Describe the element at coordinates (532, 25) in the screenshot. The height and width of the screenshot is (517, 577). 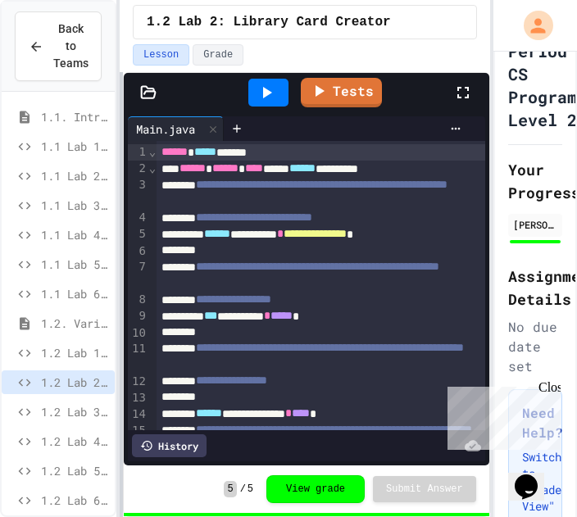
I see `div: My Account` at that location.